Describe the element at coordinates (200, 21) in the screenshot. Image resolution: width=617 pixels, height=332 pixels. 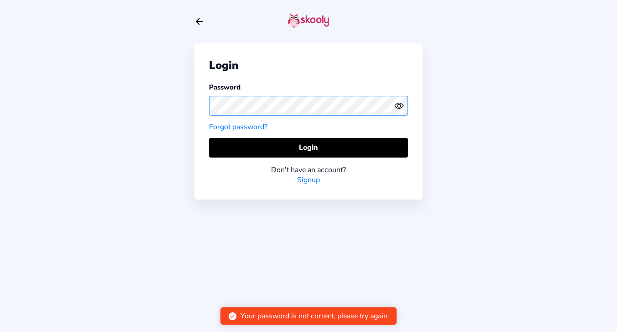
I see `button: arrow back outline` at that location.